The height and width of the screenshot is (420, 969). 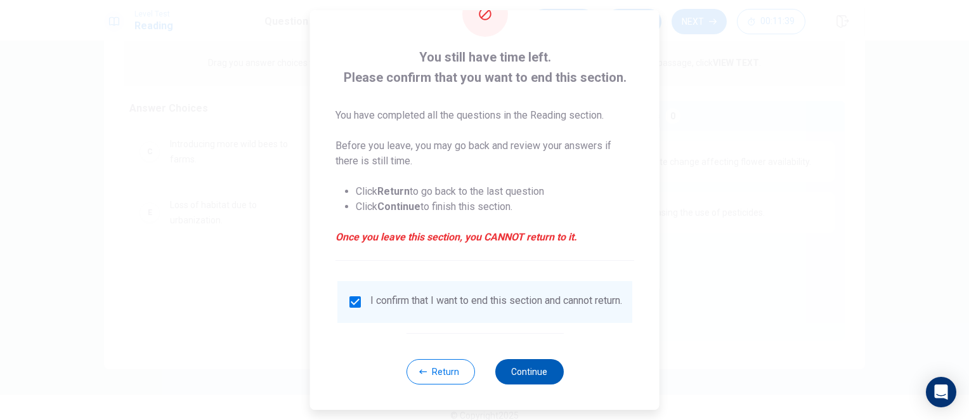 What do you see at coordinates (393, 191) in the screenshot?
I see `strong: Return` at bounding box center [393, 191].